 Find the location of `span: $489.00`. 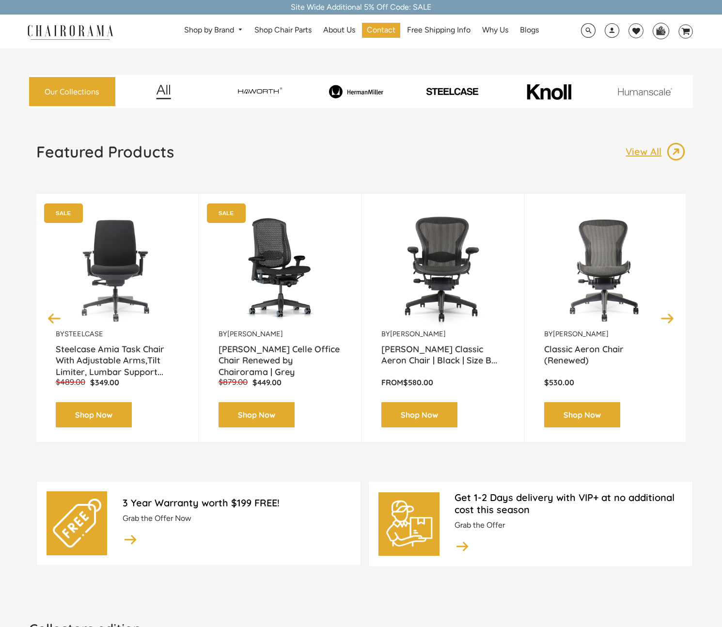

span: $489.00 is located at coordinates (70, 382).